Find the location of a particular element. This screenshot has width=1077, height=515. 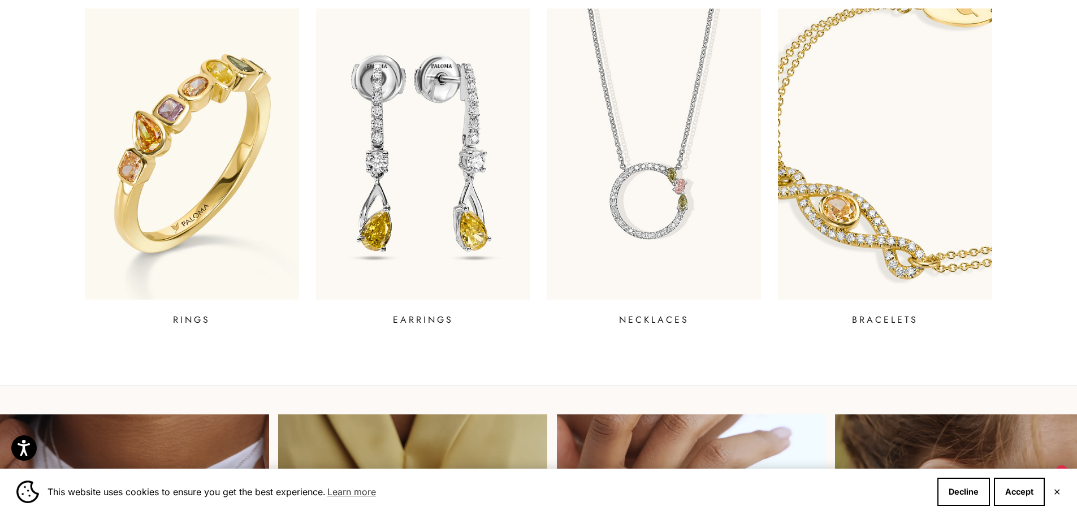

button: Accept is located at coordinates (1019, 492).